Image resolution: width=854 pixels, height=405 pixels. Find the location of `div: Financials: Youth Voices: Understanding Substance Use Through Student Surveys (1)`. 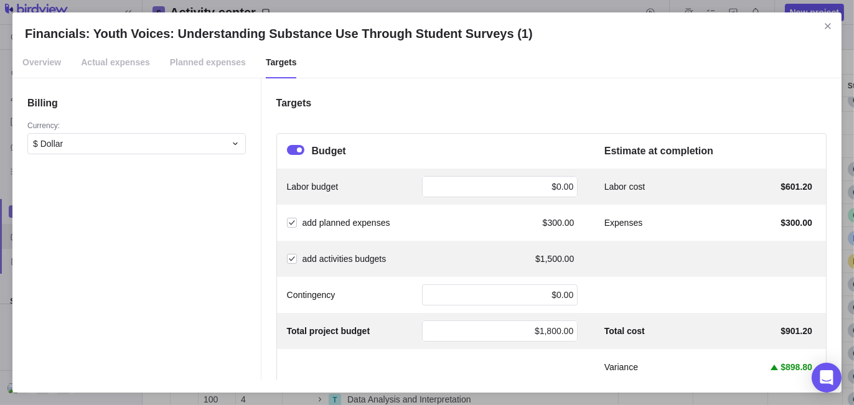

div: Financials: Youth Voices: Understanding Substance Use Through Student Surveys (1) is located at coordinates (427, 202).